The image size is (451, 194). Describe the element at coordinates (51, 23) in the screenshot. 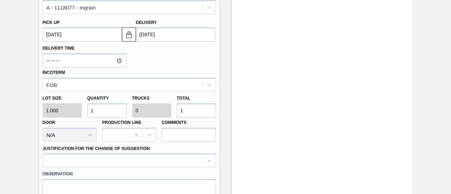

I see `label: Pick up` at that location.